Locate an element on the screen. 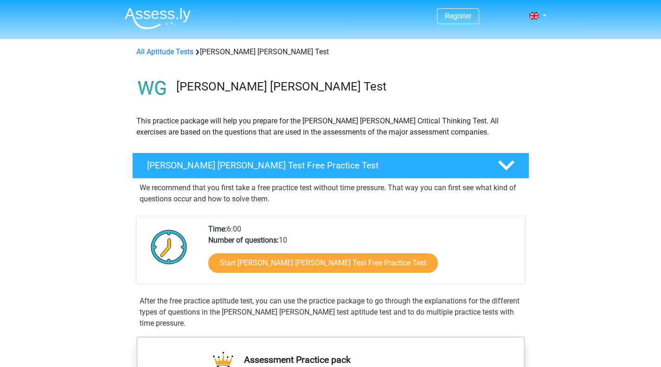 Image resolution: width=661 pixels, height=367 pixels. b: Time: is located at coordinates (217, 229).